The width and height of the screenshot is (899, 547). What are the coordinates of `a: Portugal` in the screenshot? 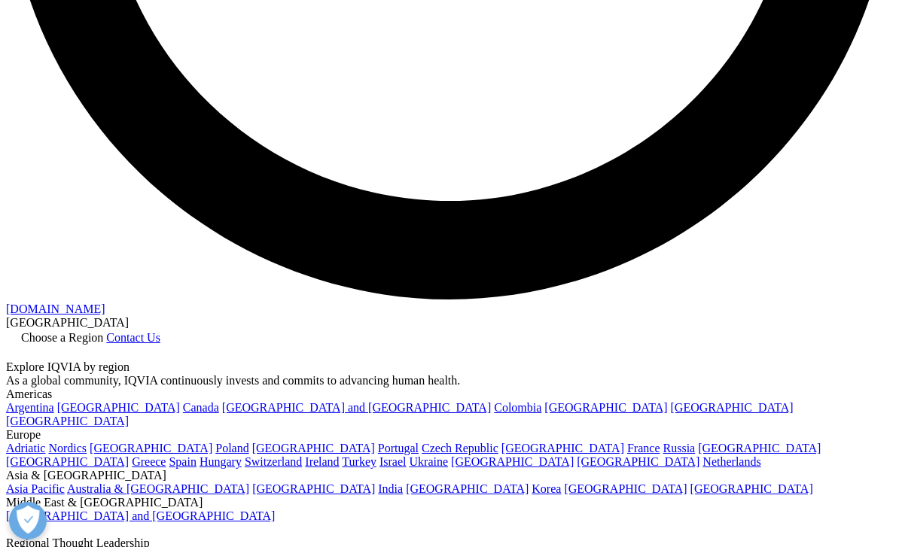 It's located at (398, 448).